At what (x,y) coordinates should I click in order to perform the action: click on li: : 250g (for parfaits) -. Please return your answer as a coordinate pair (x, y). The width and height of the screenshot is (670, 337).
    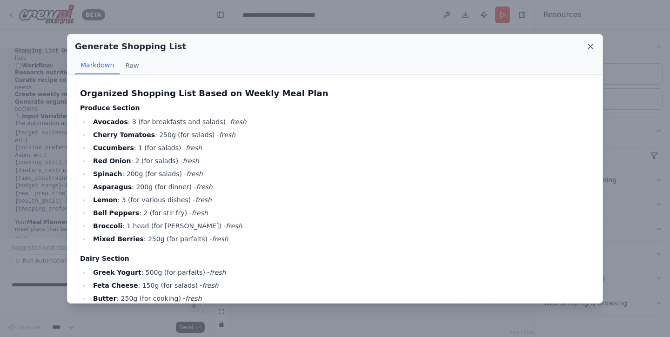
    Looking at the image, I should click on (340, 239).